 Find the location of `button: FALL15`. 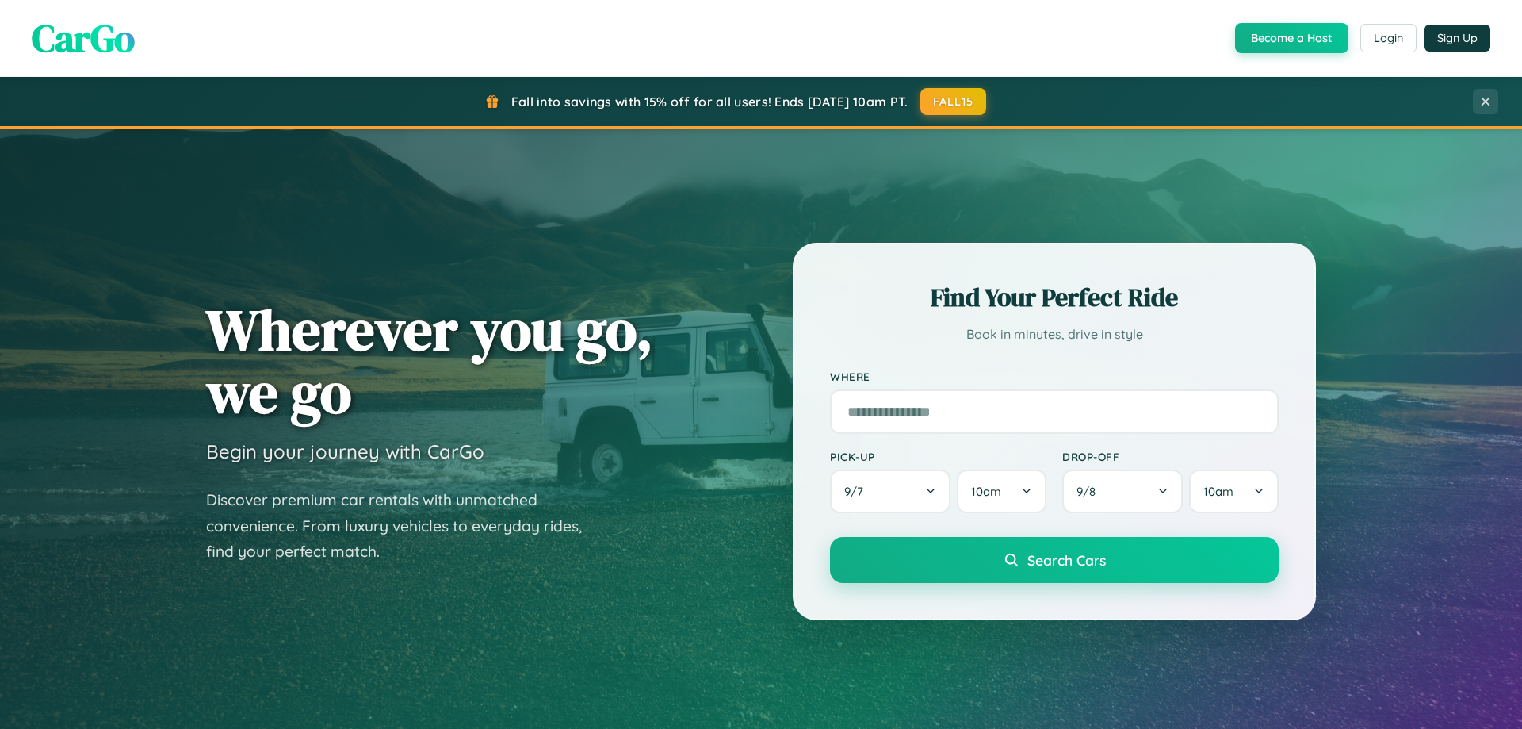

button: FALL15 is located at coordinates (954, 101).